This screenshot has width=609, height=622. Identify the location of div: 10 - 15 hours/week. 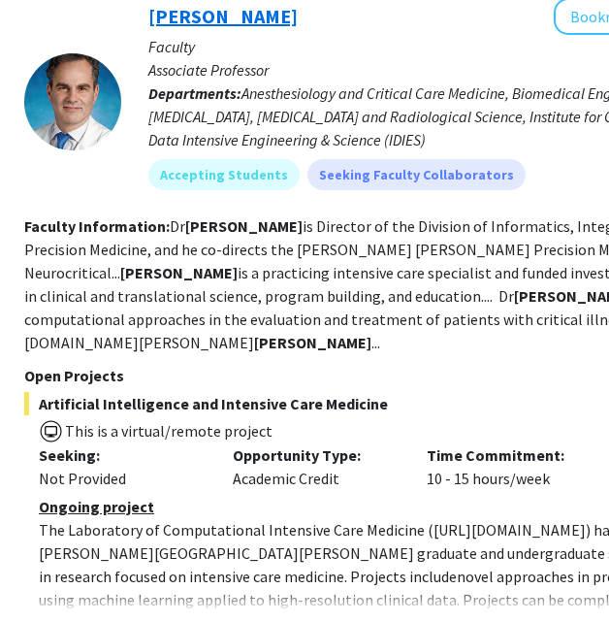
(509, 466).